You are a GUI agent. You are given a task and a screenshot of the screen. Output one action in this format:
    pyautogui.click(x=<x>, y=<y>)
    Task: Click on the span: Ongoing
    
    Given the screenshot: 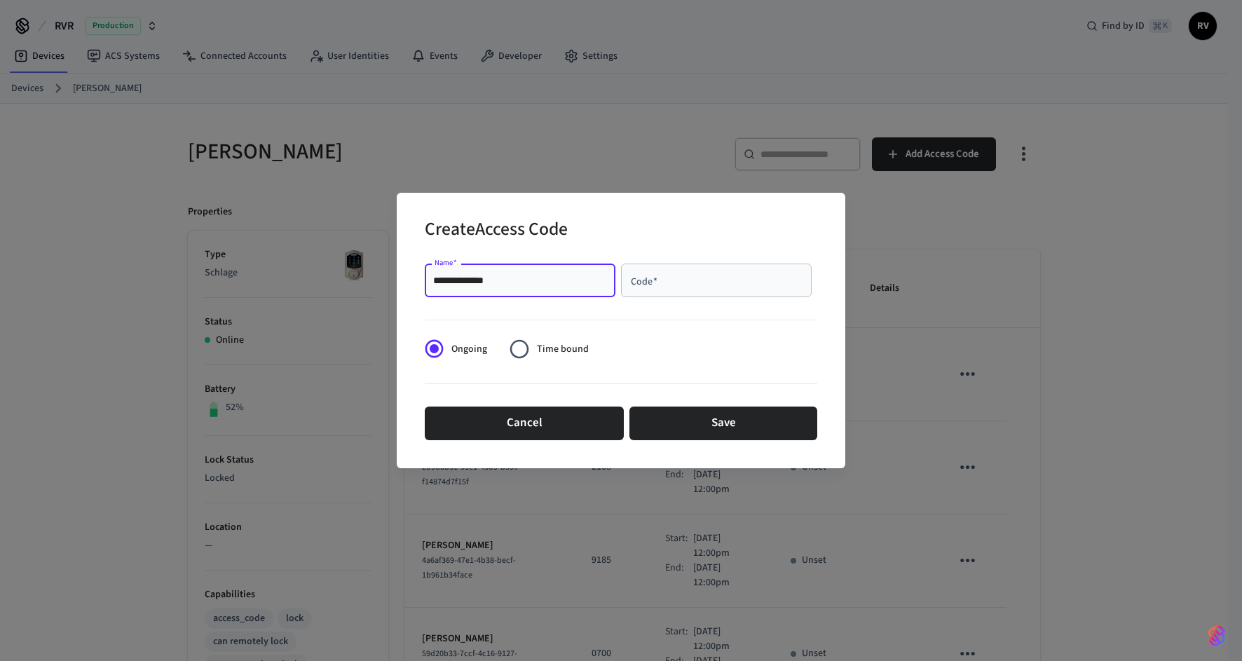 What is the action you would take?
    pyautogui.click(x=469, y=349)
    